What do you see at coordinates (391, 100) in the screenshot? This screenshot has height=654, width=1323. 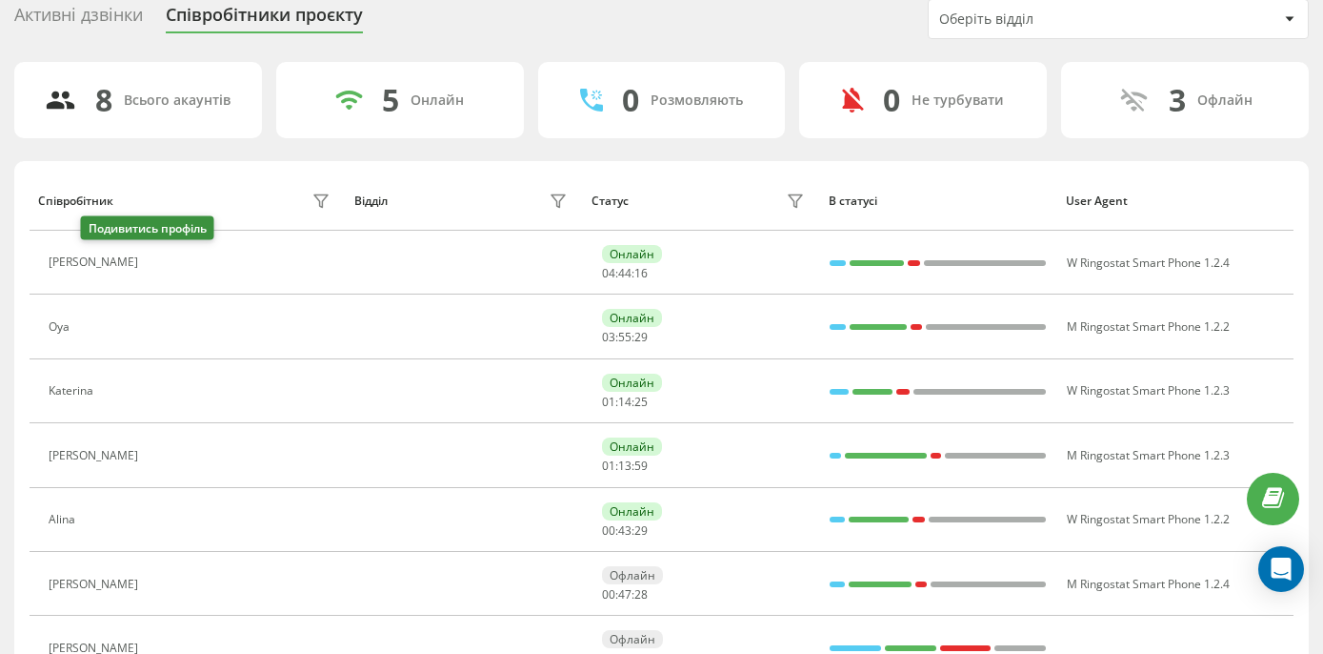 I see `div: 5` at bounding box center [391, 100].